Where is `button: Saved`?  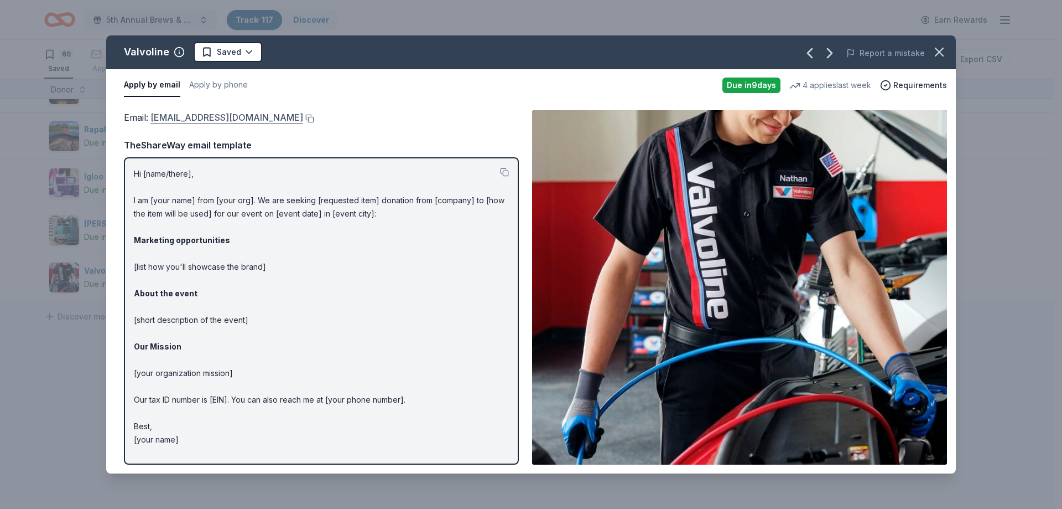 button: Saved is located at coordinates (228, 52).